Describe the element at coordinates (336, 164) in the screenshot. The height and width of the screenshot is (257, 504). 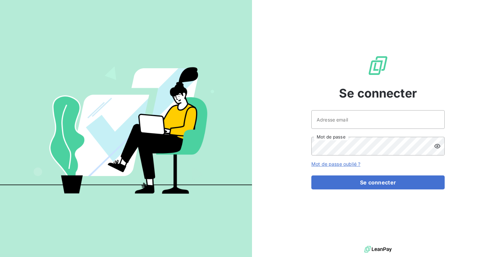
I see `a: Mot de passe oublié ?` at that location.